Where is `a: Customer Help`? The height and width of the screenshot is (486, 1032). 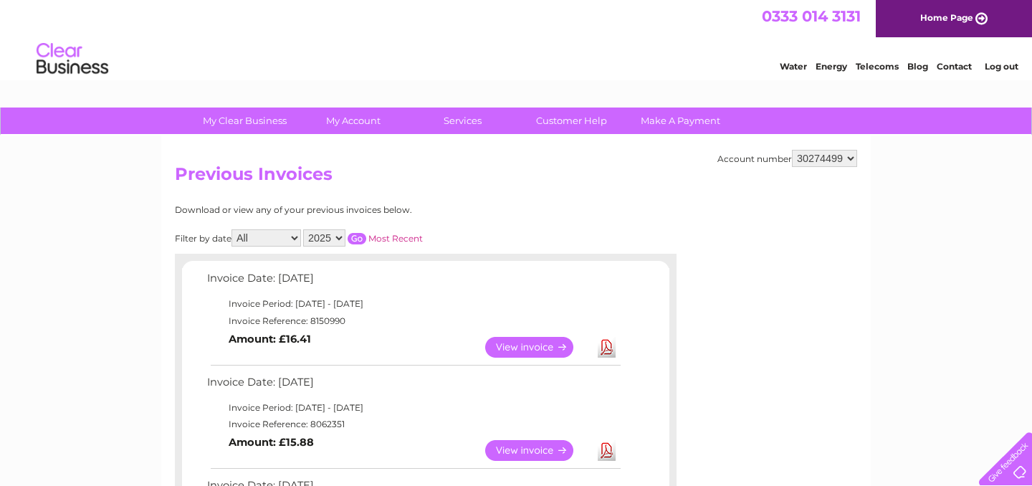 a: Customer Help is located at coordinates (571, 120).